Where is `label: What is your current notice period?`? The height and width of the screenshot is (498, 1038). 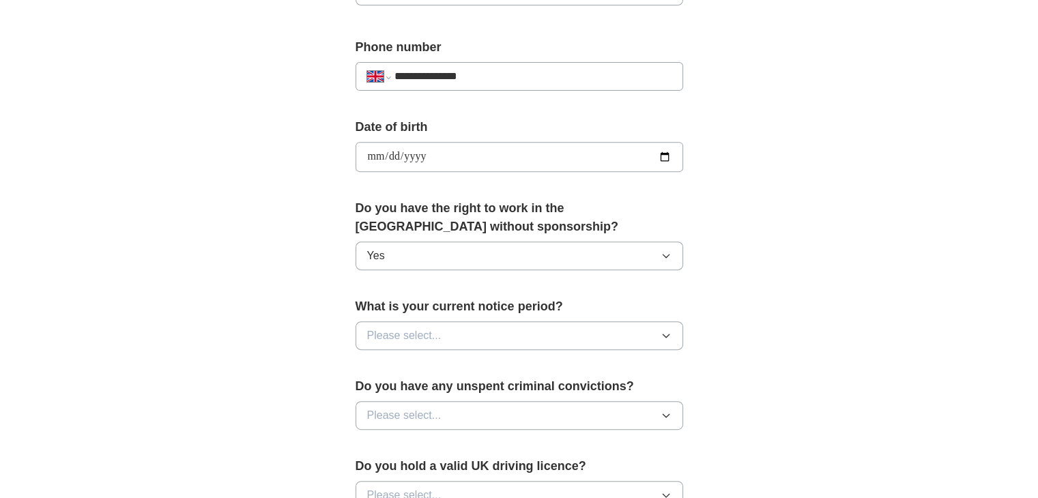
label: What is your current notice period? is located at coordinates (520, 307).